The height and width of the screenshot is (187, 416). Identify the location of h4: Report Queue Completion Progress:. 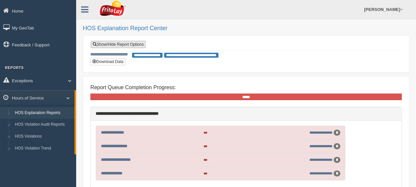
(246, 87).